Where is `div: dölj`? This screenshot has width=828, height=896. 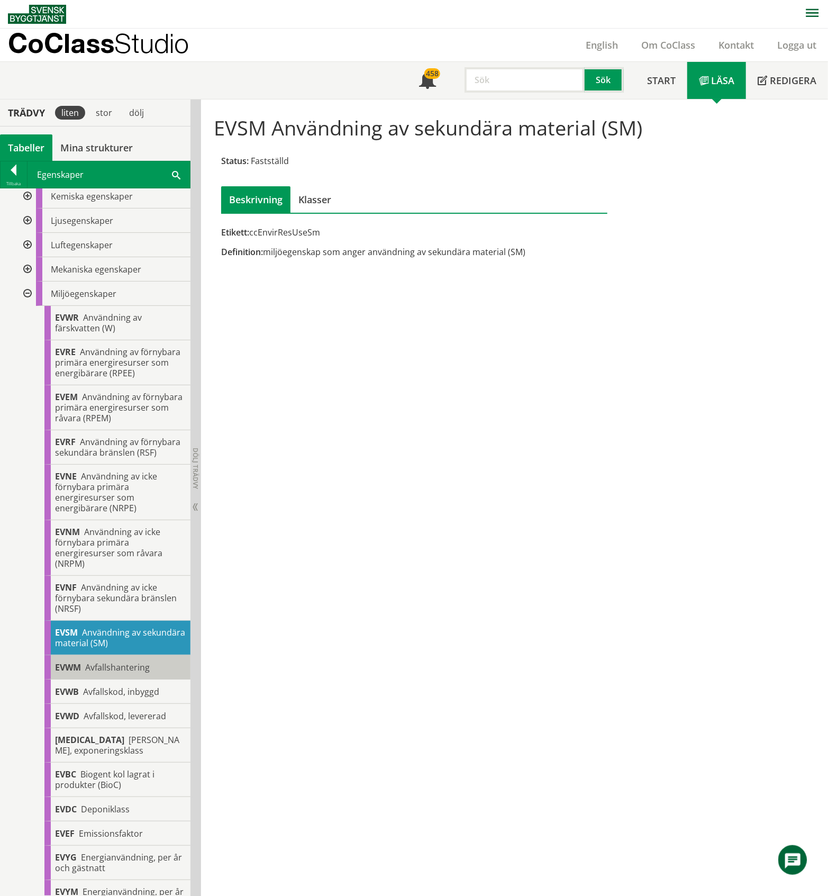 div: dölj is located at coordinates (137, 113).